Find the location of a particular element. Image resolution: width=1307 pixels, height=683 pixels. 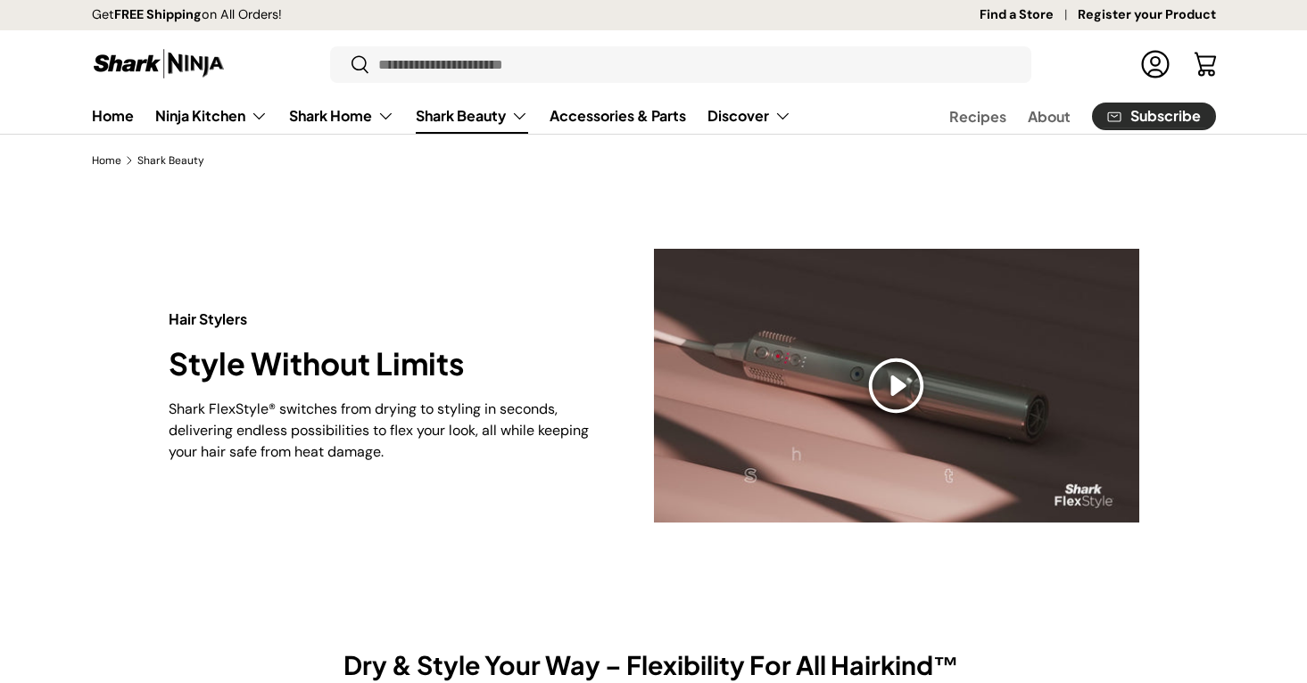

summary: Ninja Kitchen is located at coordinates (211, 116).